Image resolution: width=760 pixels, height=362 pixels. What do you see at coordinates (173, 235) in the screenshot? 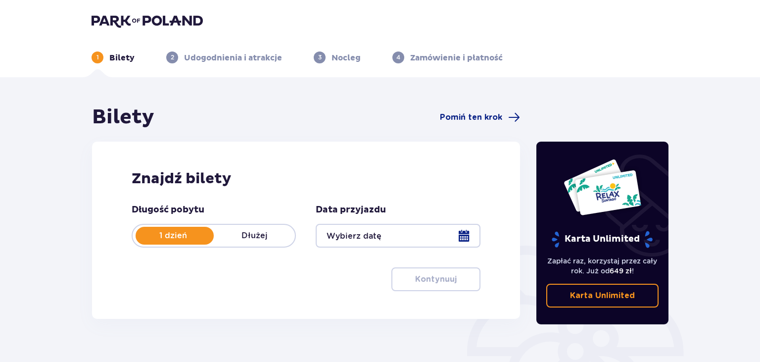
I see `p: 1 dzień` at bounding box center [173, 235].